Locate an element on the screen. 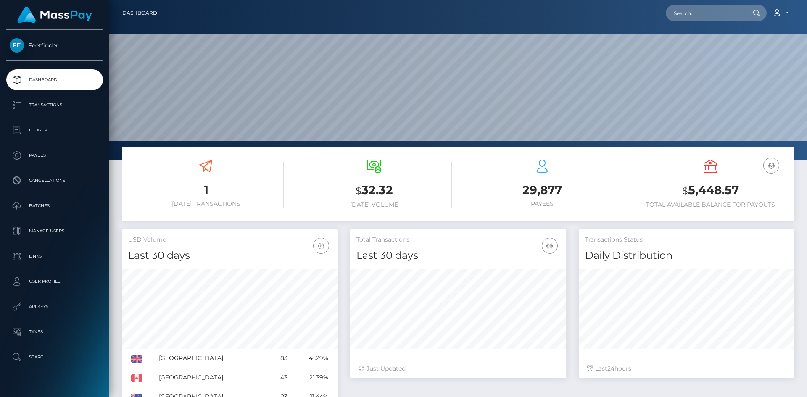 Image resolution: width=807 pixels, height=397 pixels. p: Dashboard is located at coordinates (55, 80).